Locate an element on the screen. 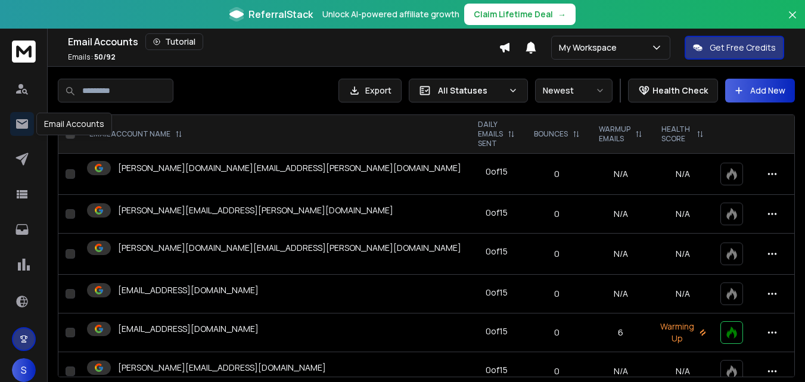  p: Get Free Credits is located at coordinates (743, 48).